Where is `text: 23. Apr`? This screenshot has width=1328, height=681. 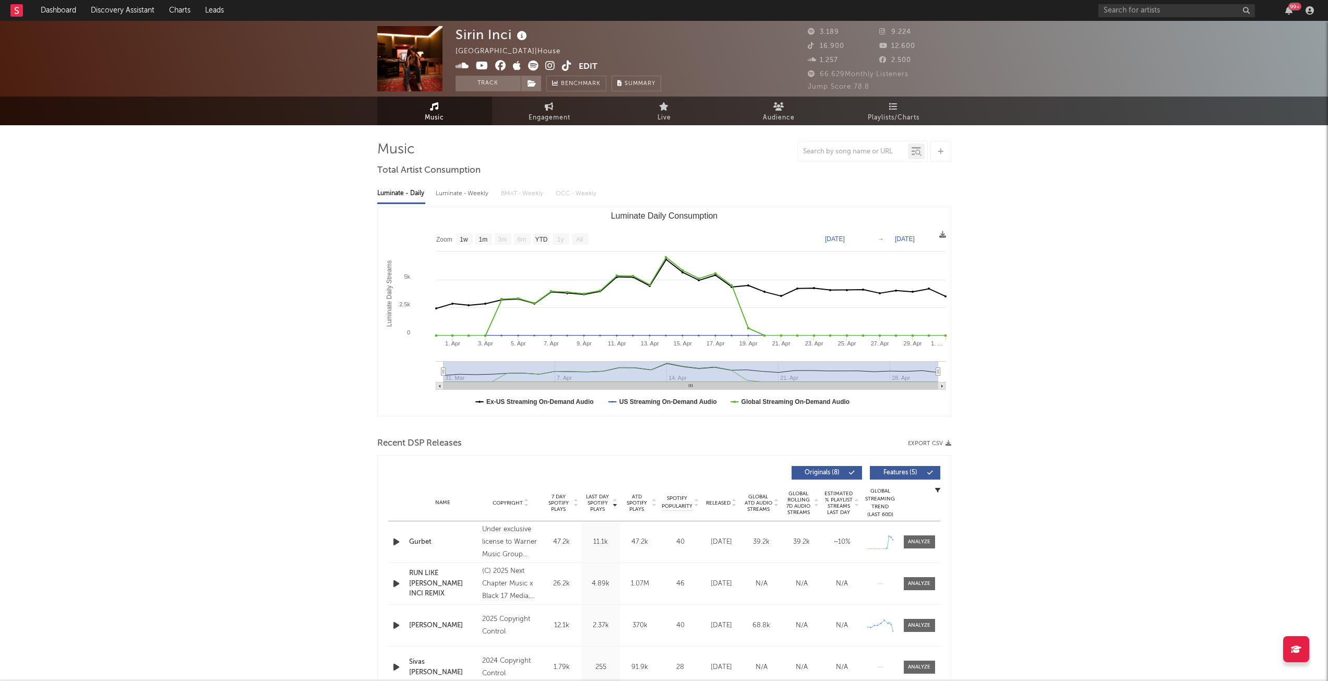 text: 23. Apr is located at coordinates (814, 343).